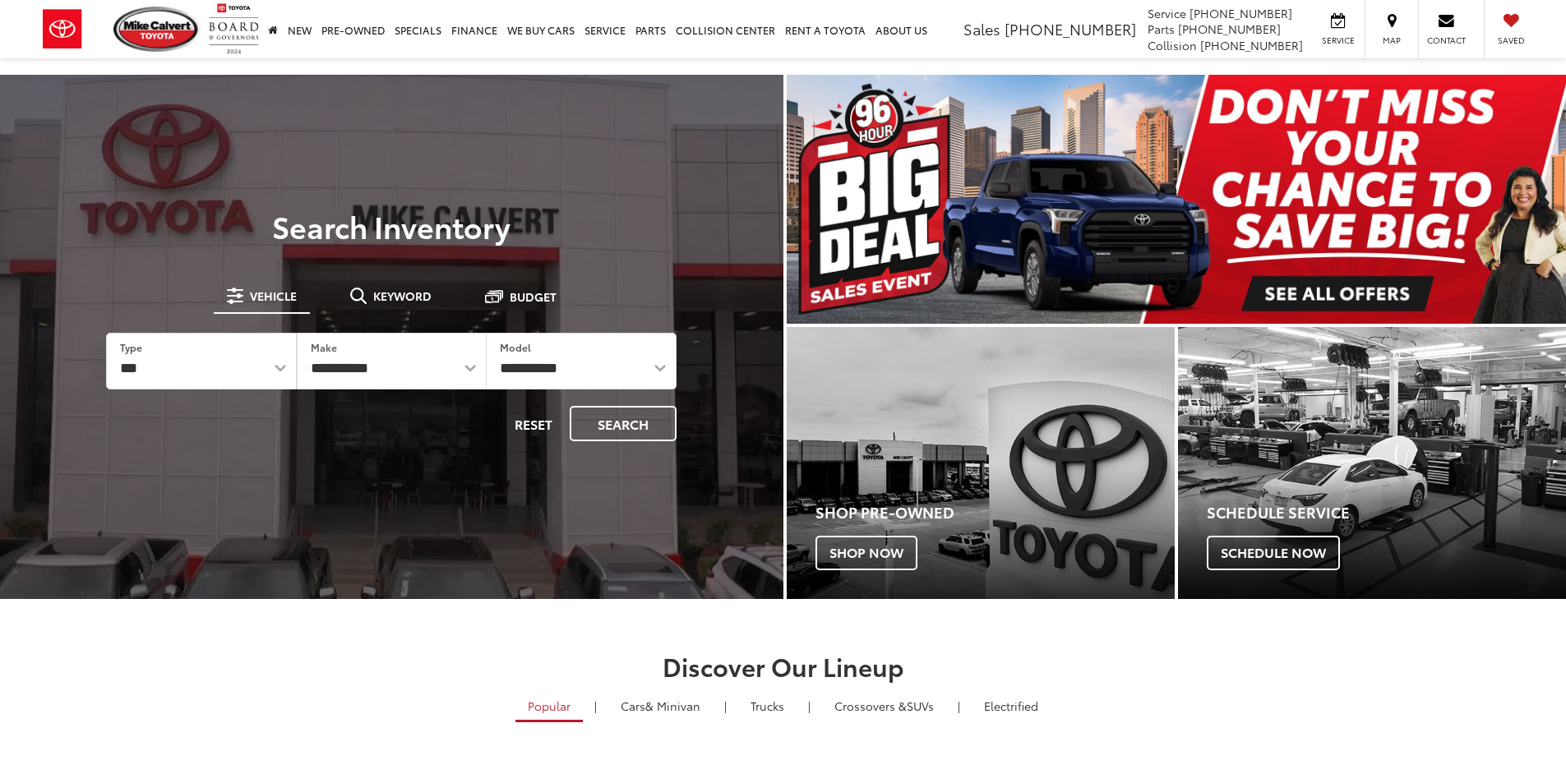 This screenshot has width=1566, height=783. What do you see at coordinates (1172, 45) in the screenshot?
I see `span: Collision` at bounding box center [1172, 45].